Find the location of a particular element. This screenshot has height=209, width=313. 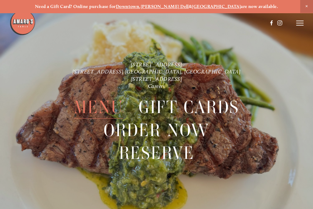

strong: Downtown is located at coordinates (128, 6).